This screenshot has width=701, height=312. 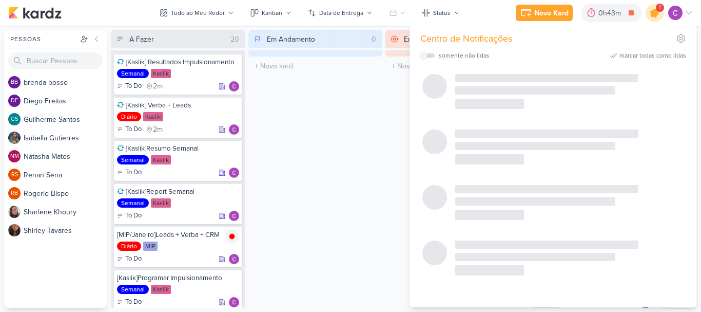 What do you see at coordinates (14, 138) in the screenshot?
I see `img: Isabella Gutierres` at bounding box center [14, 138].